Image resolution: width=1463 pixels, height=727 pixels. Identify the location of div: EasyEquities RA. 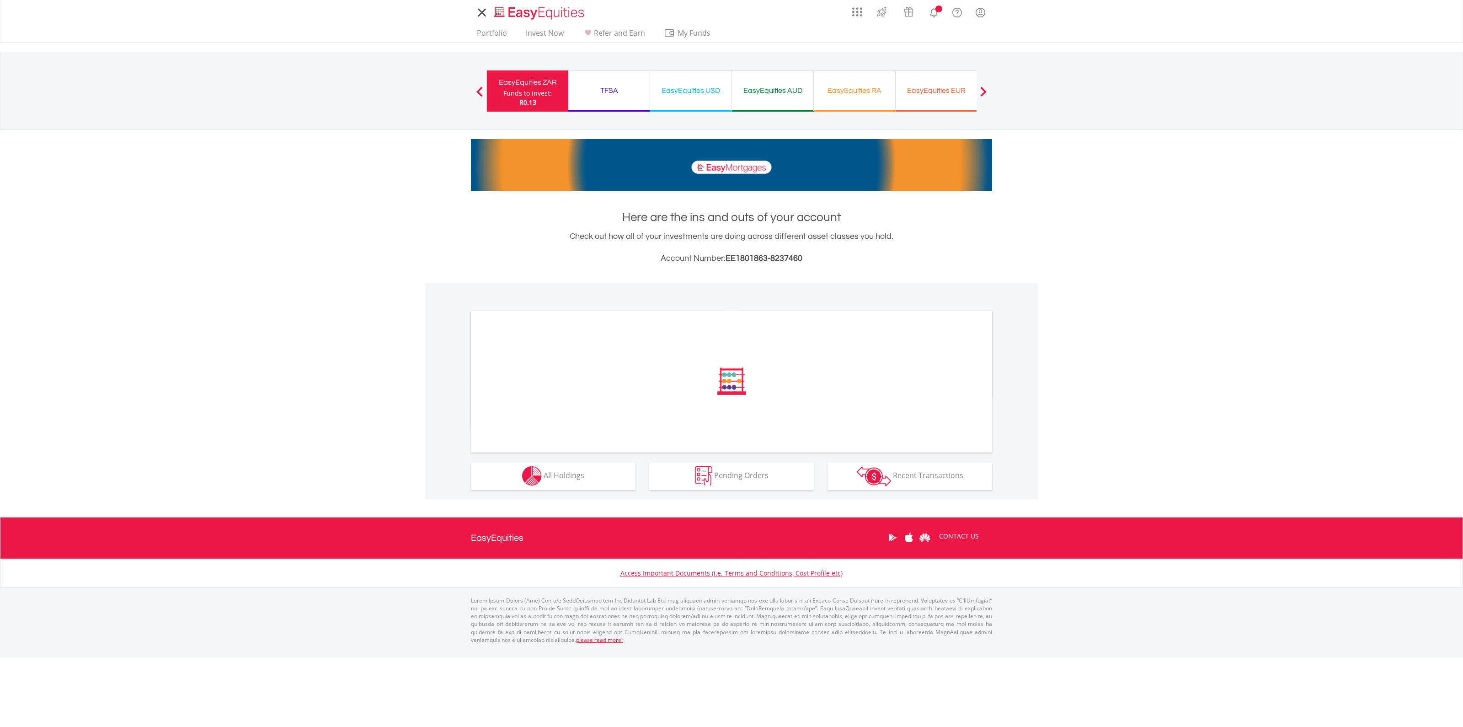
(855, 91).